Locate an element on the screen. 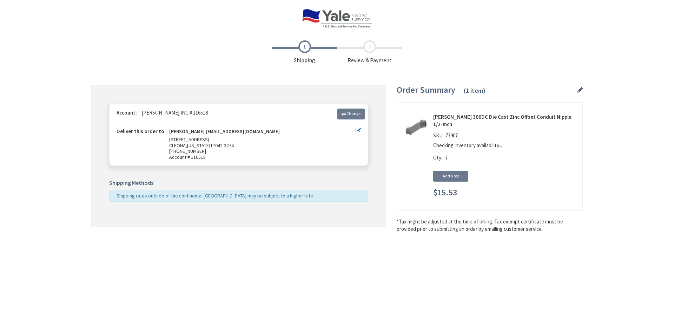 Image resolution: width=674 pixels, height=332 pixels. span: Review & Payment is located at coordinates (369, 52).